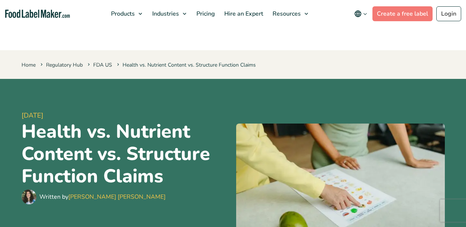 This screenshot has height=227, width=466. Describe the element at coordinates (64, 65) in the screenshot. I see `a: Regulatory Hub` at that location.